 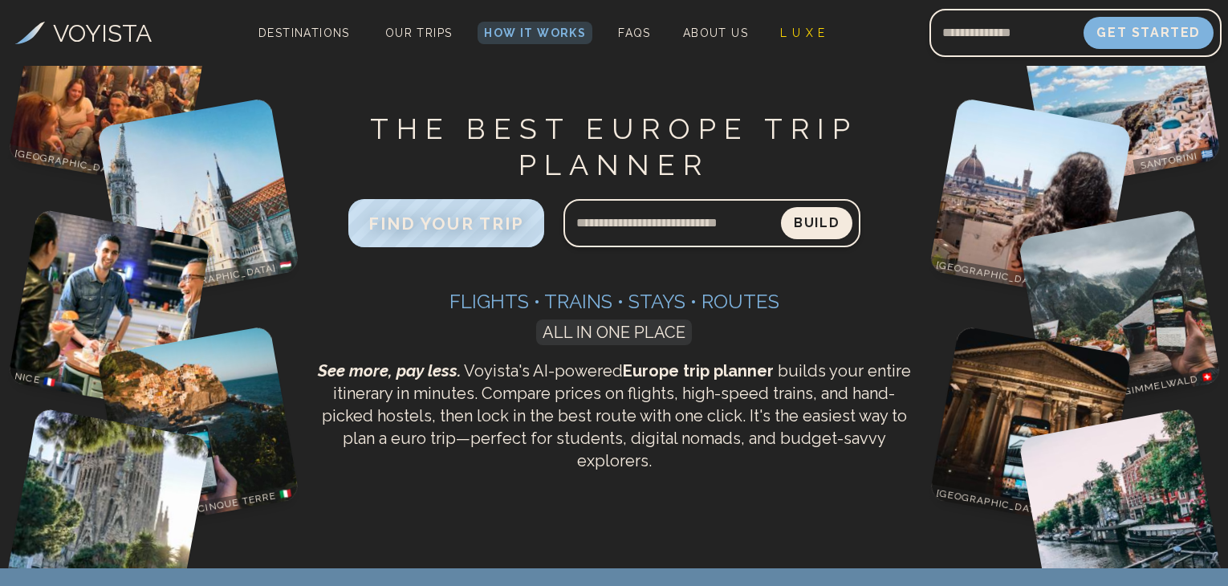 I want to click on strong: Europe trip planner, so click(x=698, y=371).